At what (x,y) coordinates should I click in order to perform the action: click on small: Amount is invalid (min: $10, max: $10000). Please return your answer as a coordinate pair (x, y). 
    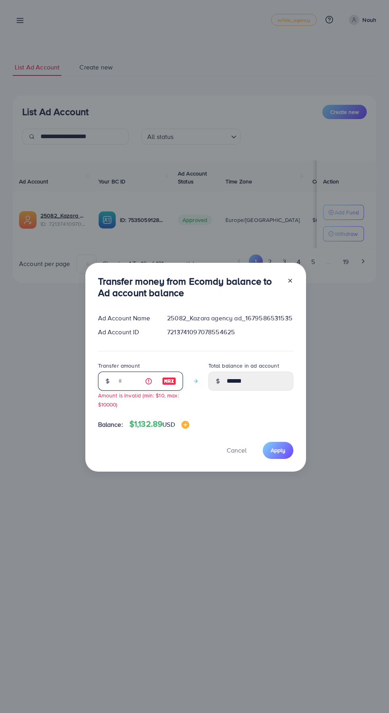
    Looking at the image, I should click on (139, 400).